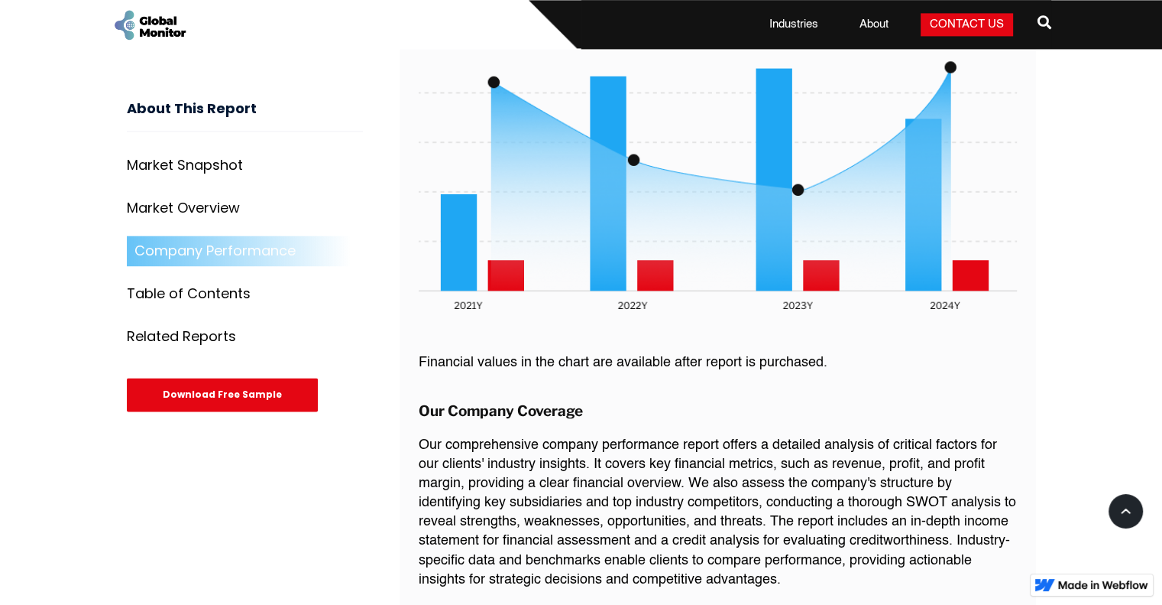 This screenshot has width=1162, height=605. I want to click on a: Market Overview, so click(245, 209).